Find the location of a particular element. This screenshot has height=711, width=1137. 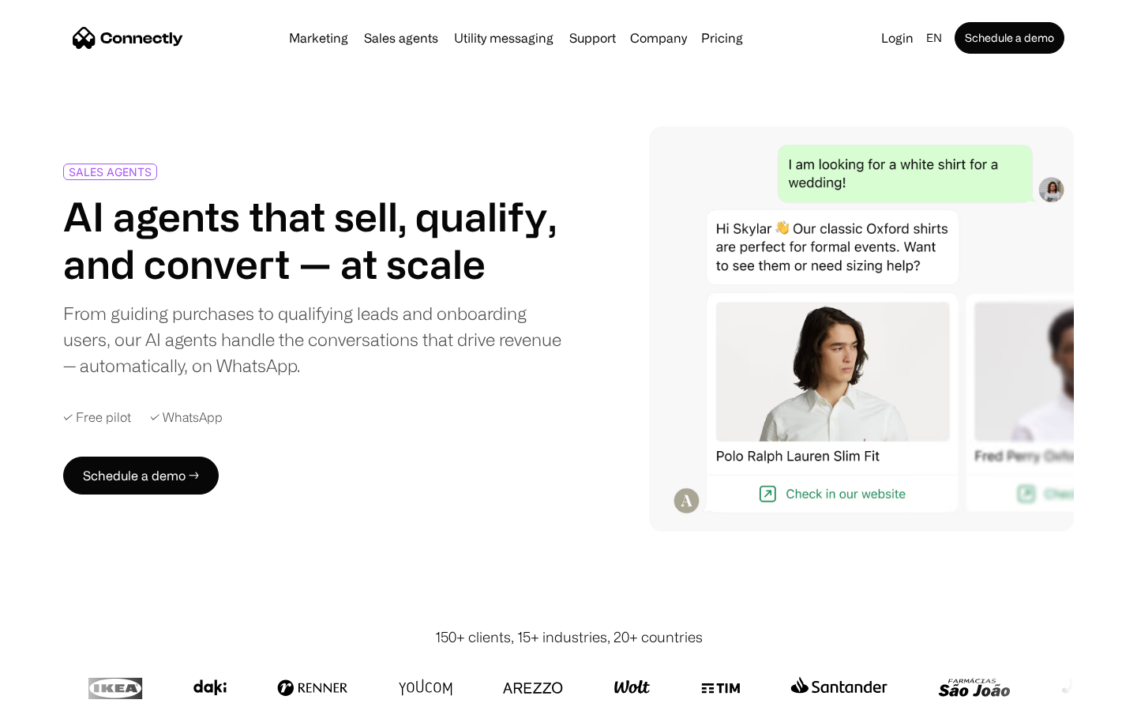

a: Support is located at coordinates (592, 38).